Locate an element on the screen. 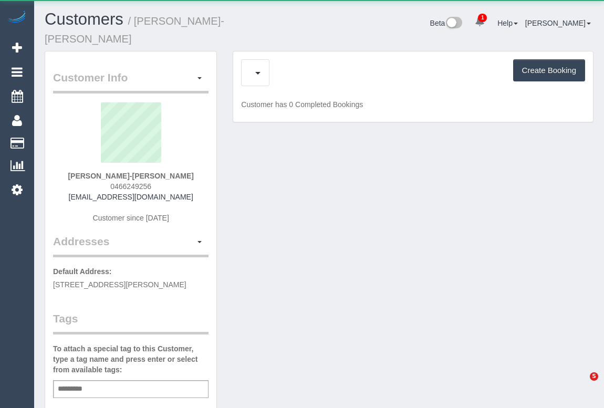  a: Help is located at coordinates (507, 23).